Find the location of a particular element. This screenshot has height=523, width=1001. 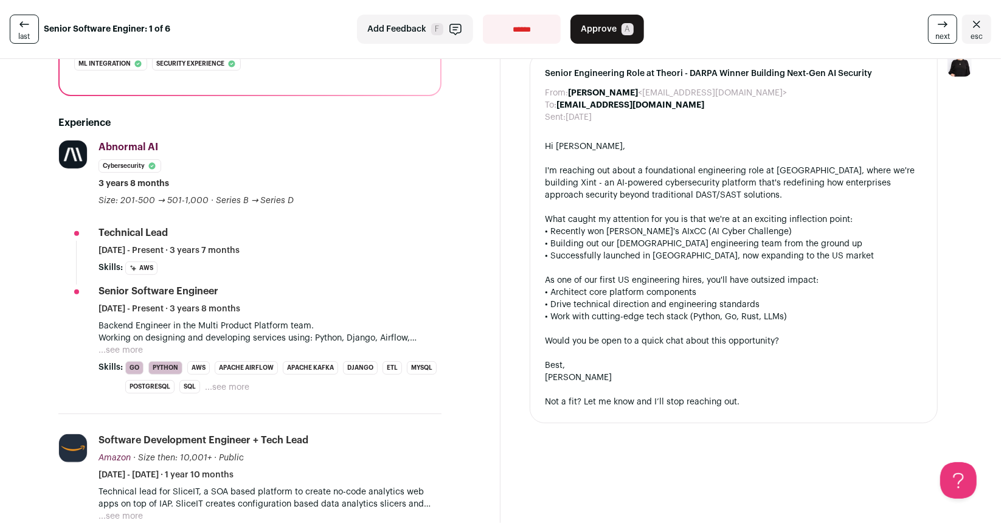

button: Add Feedback F is located at coordinates (415, 29).